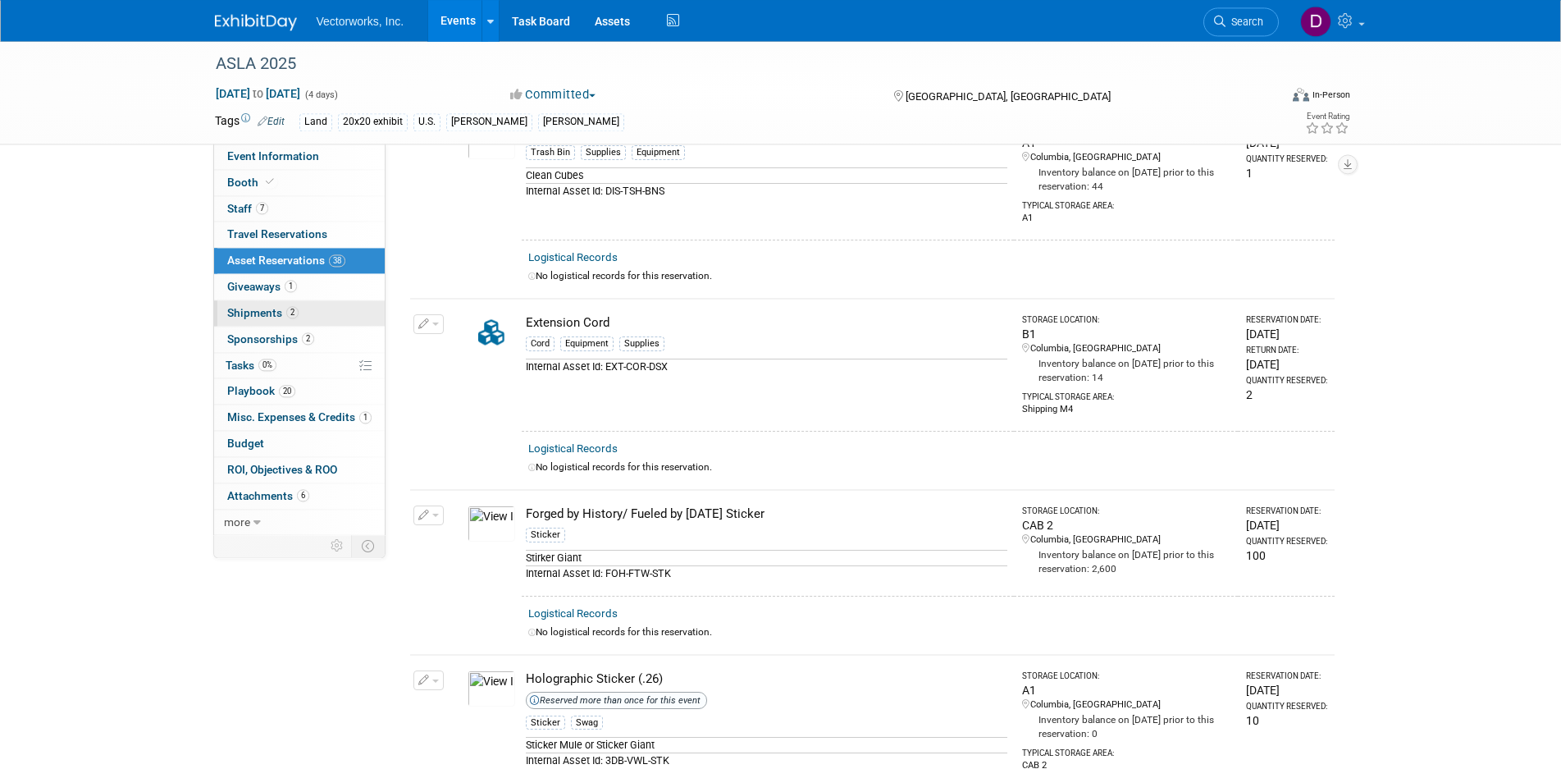 This screenshot has width=1561, height=769. What do you see at coordinates (299, 208) in the screenshot?
I see `a: Staff7` at bounding box center [299, 208].